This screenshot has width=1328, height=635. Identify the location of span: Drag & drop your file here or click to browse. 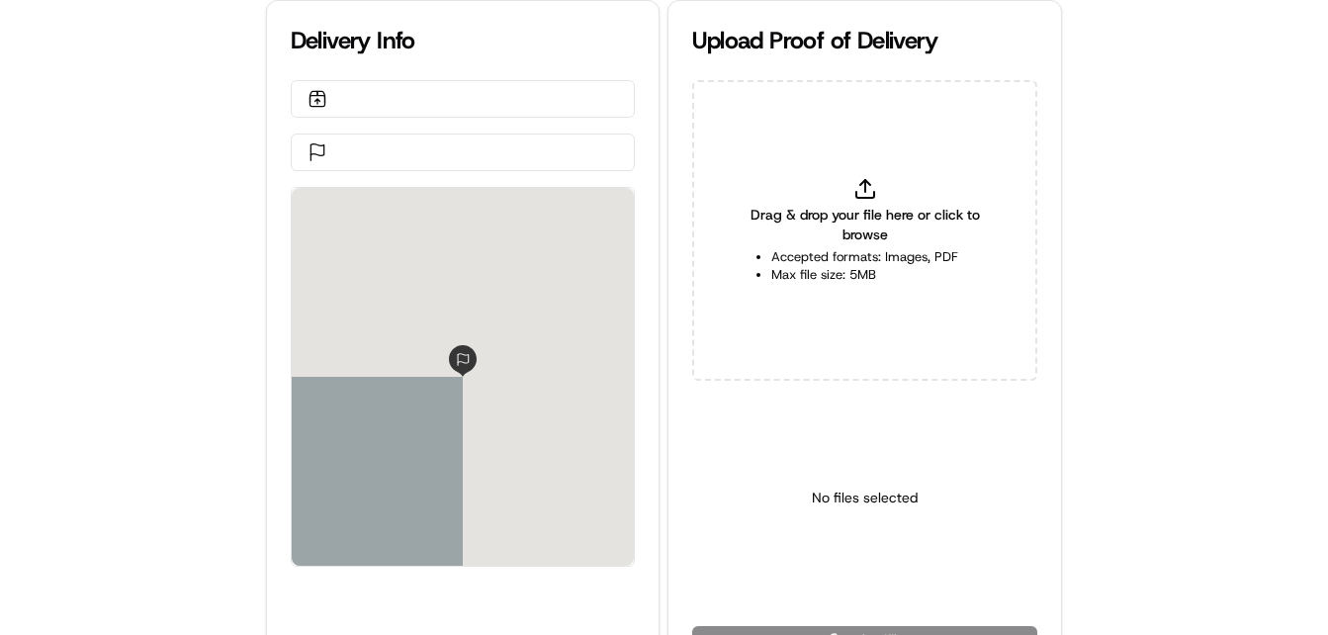
(864, 225).